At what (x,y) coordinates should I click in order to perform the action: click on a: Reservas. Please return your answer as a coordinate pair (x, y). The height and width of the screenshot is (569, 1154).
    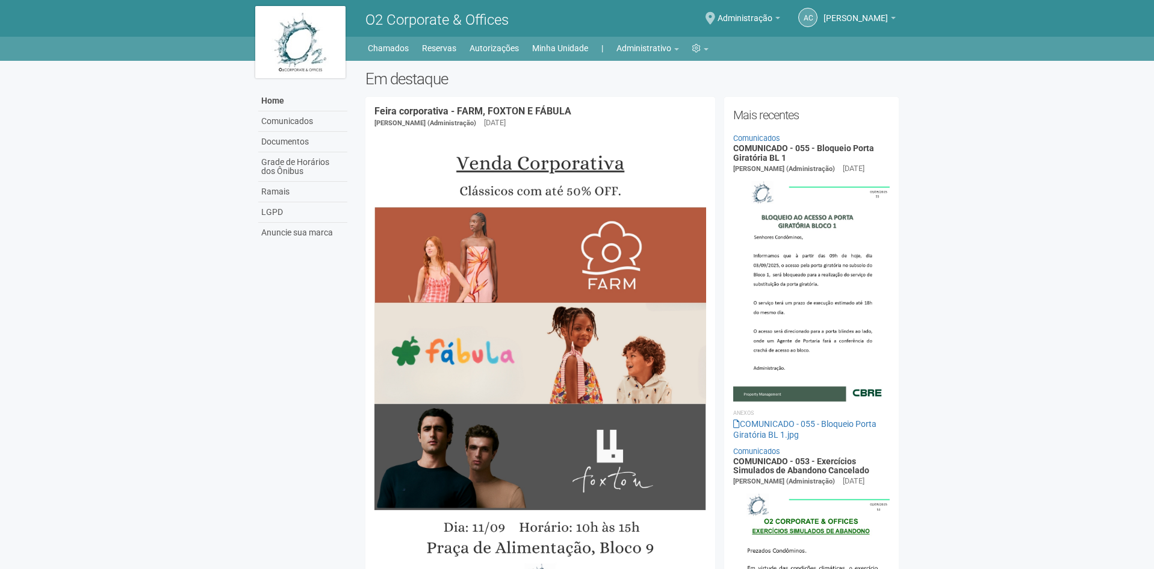
    Looking at the image, I should click on (439, 48).